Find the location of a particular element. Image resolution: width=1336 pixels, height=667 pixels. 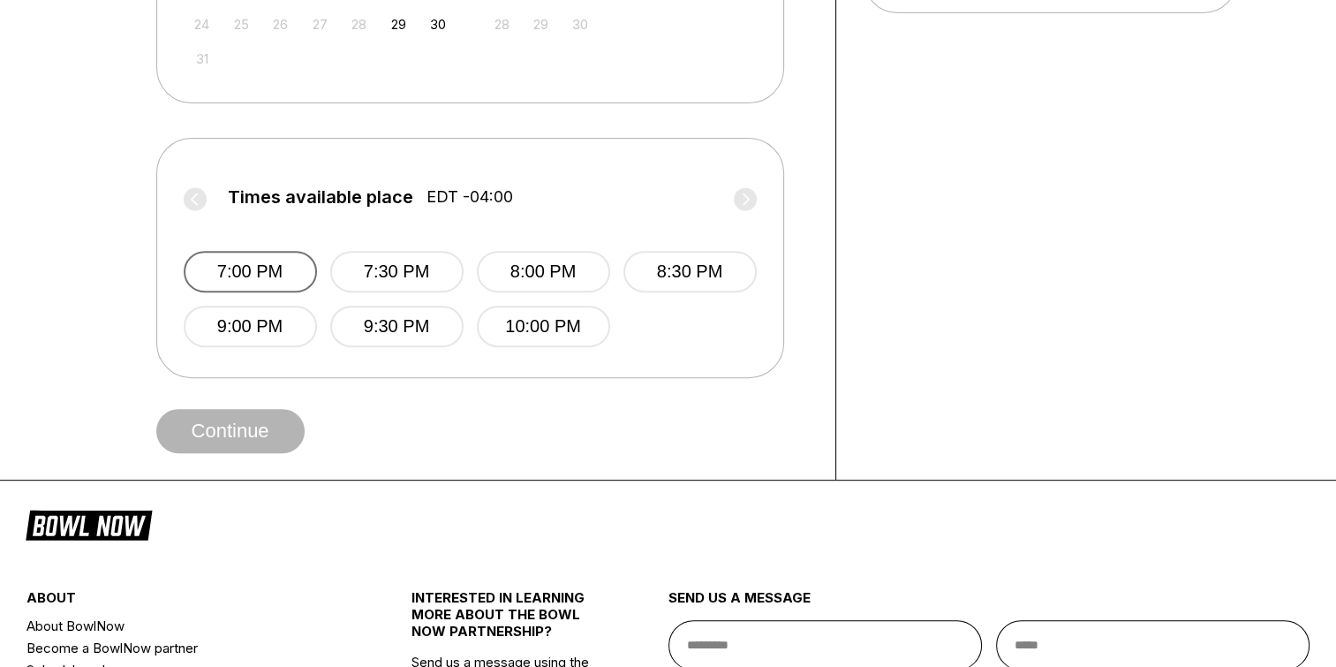

div: Choose Friday, August 29th, 2025 is located at coordinates (398, 24).